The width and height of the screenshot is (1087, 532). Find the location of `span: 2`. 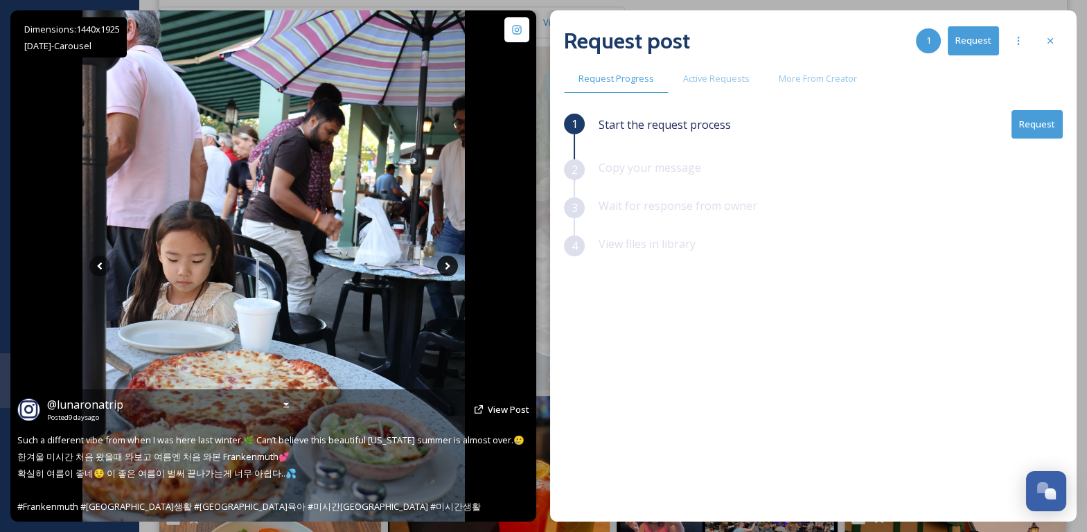

span: 2 is located at coordinates (575, 170).